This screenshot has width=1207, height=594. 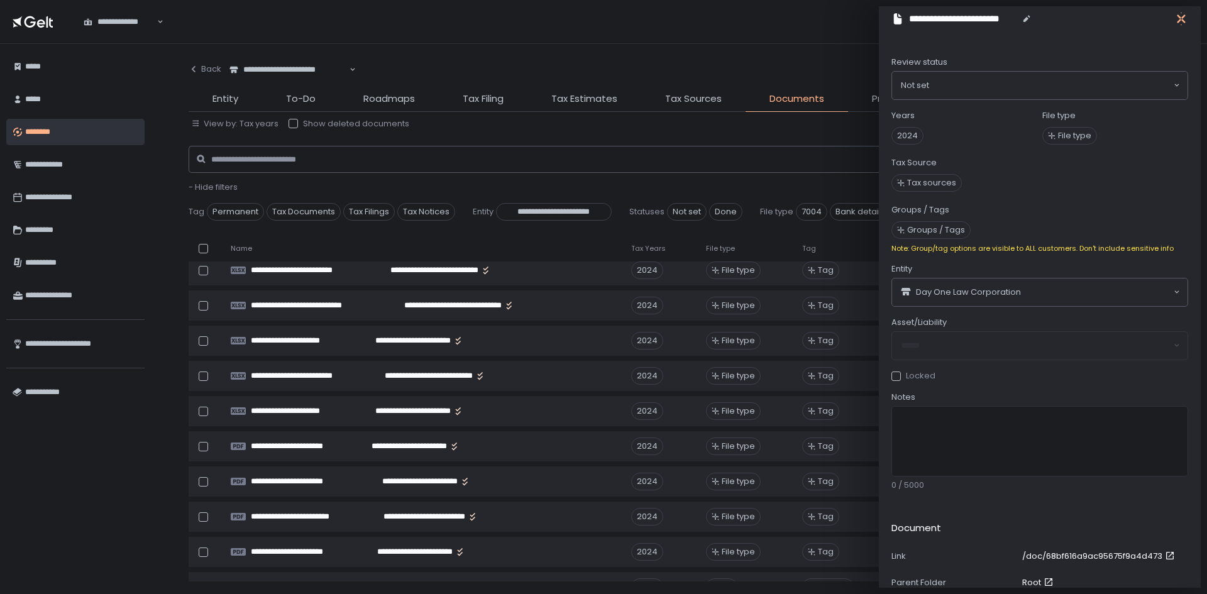 What do you see at coordinates (931, 183) in the screenshot?
I see `span: Tax sources` at bounding box center [931, 183].